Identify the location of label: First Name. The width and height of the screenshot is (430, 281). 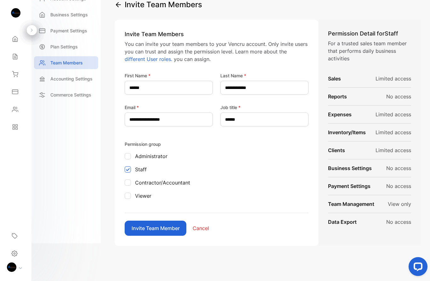
(169, 76).